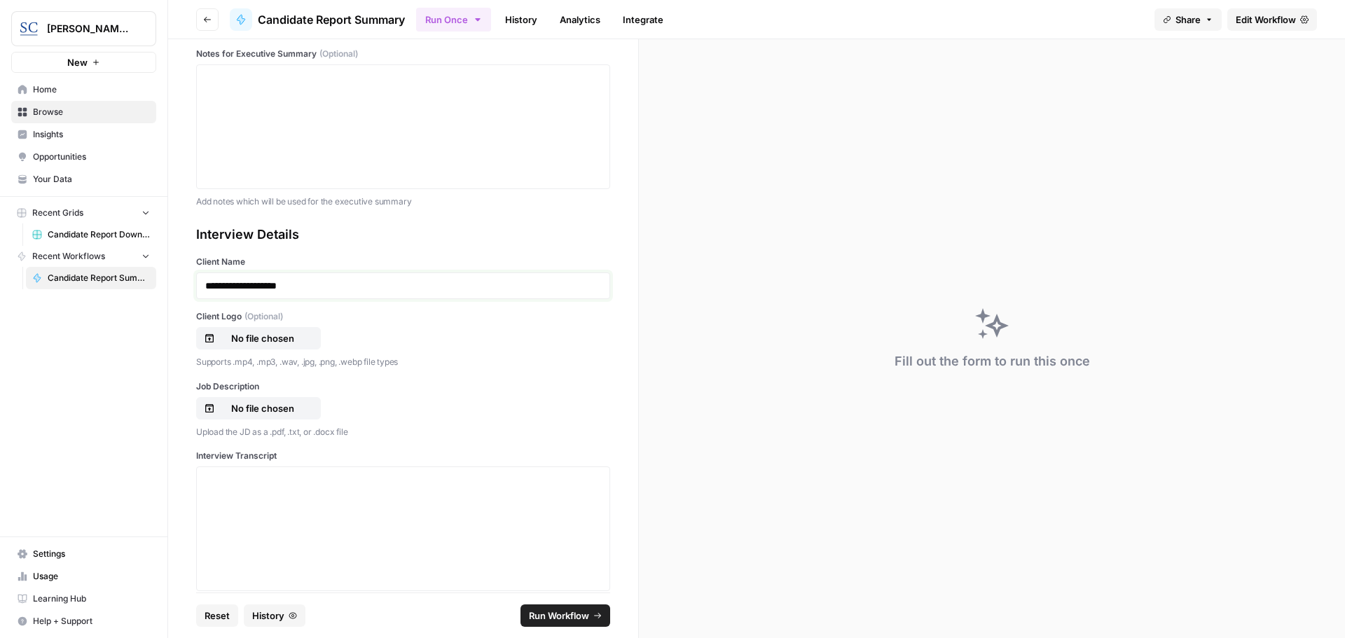 The image size is (1345, 638). I want to click on a: Candidate Report Download Sheet, so click(91, 235).